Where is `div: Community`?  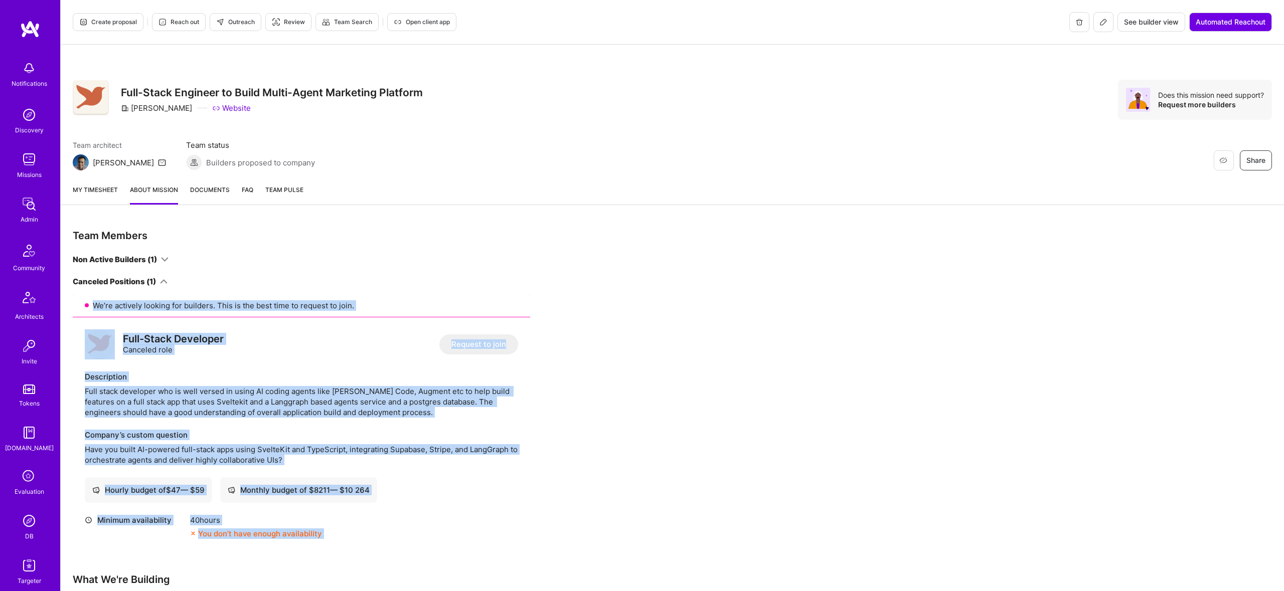 div: Community is located at coordinates (29, 268).